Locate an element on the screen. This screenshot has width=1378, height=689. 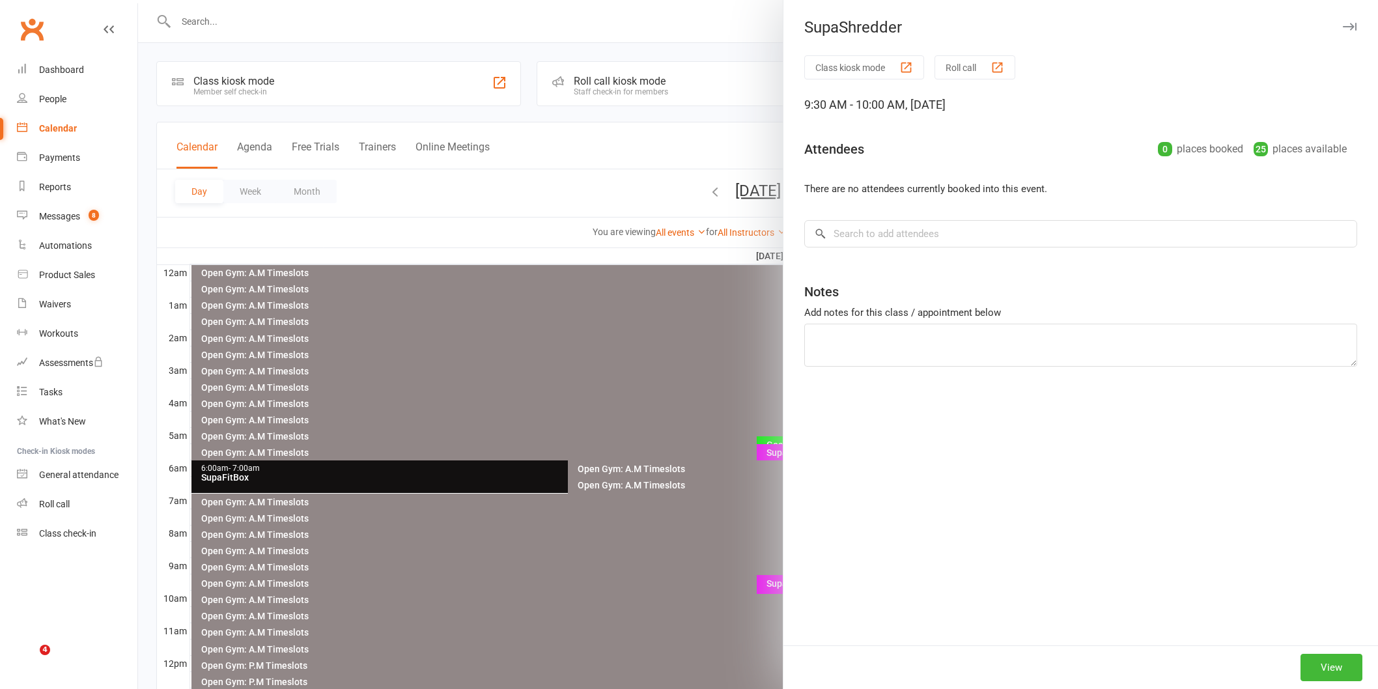
div: 25 is located at coordinates (1261, 149).